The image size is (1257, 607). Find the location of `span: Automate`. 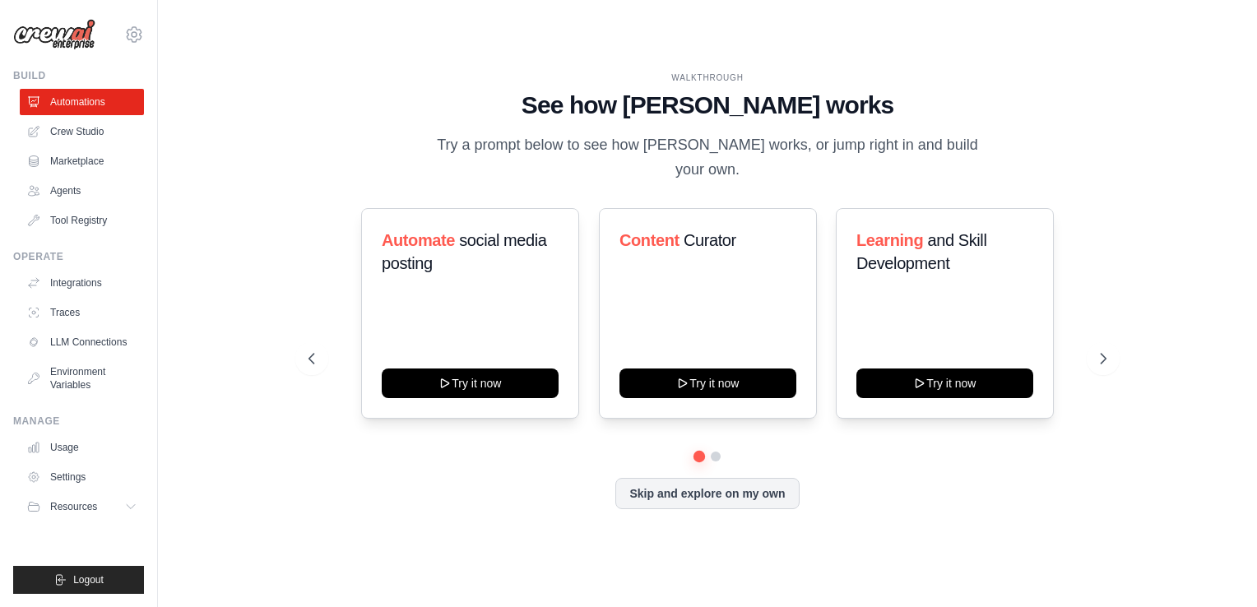

span: Automate is located at coordinates (418, 240).